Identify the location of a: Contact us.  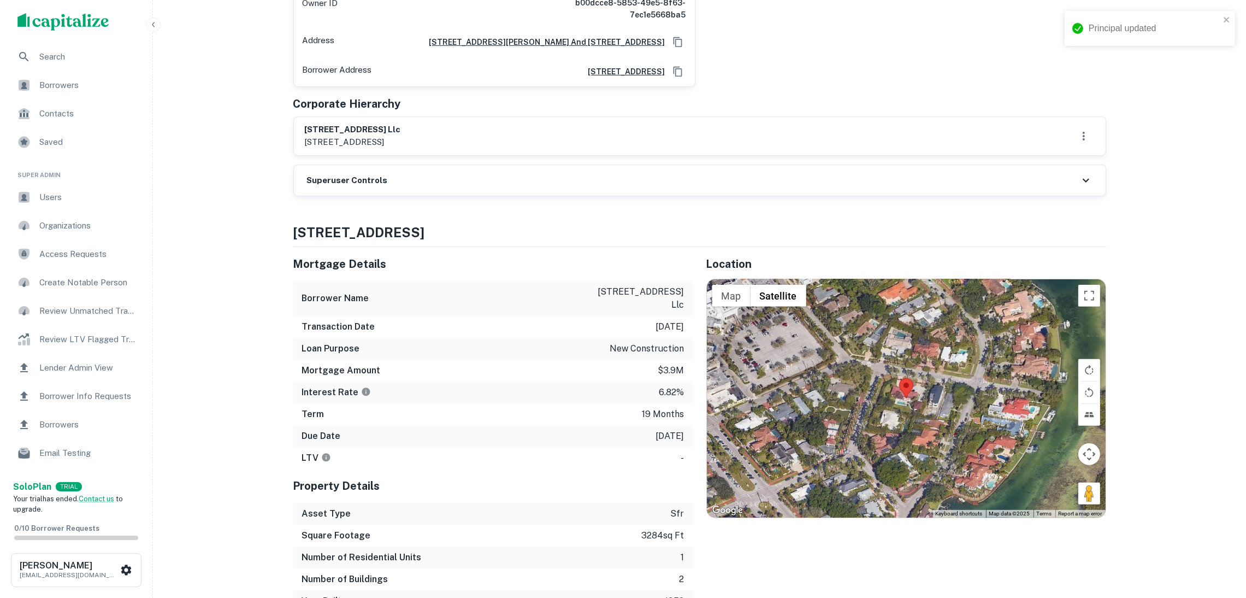
(96, 498).